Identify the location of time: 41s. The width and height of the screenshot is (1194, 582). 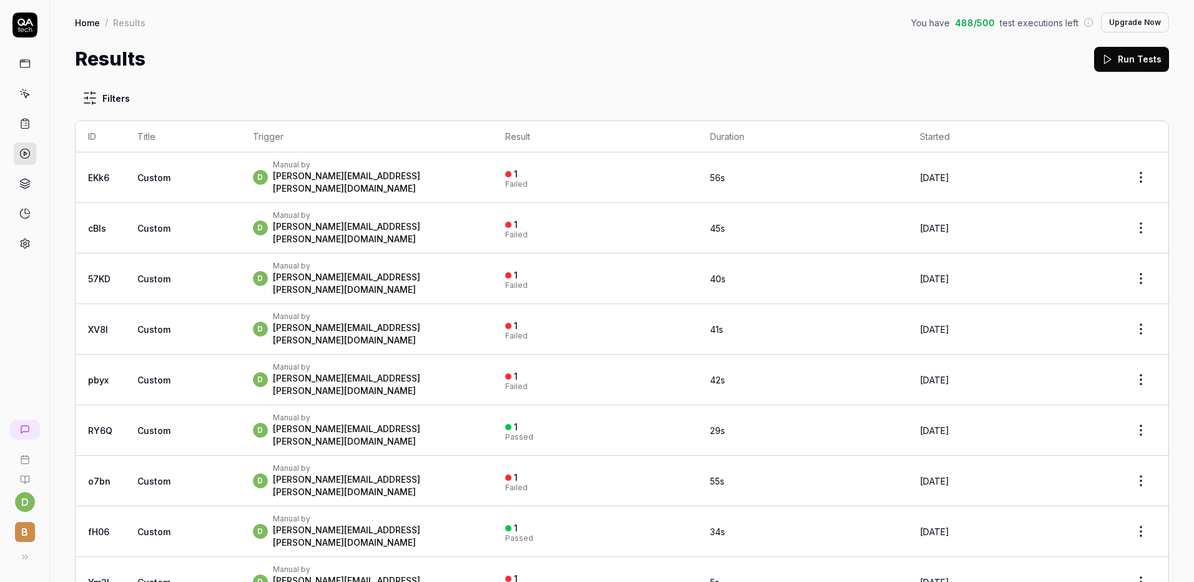
(716, 329).